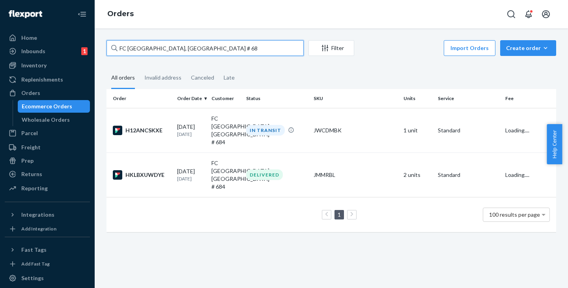 This screenshot has height=288, width=568. What do you see at coordinates (417, 130) in the screenshot?
I see `td: 1 unit` at bounding box center [417, 130].